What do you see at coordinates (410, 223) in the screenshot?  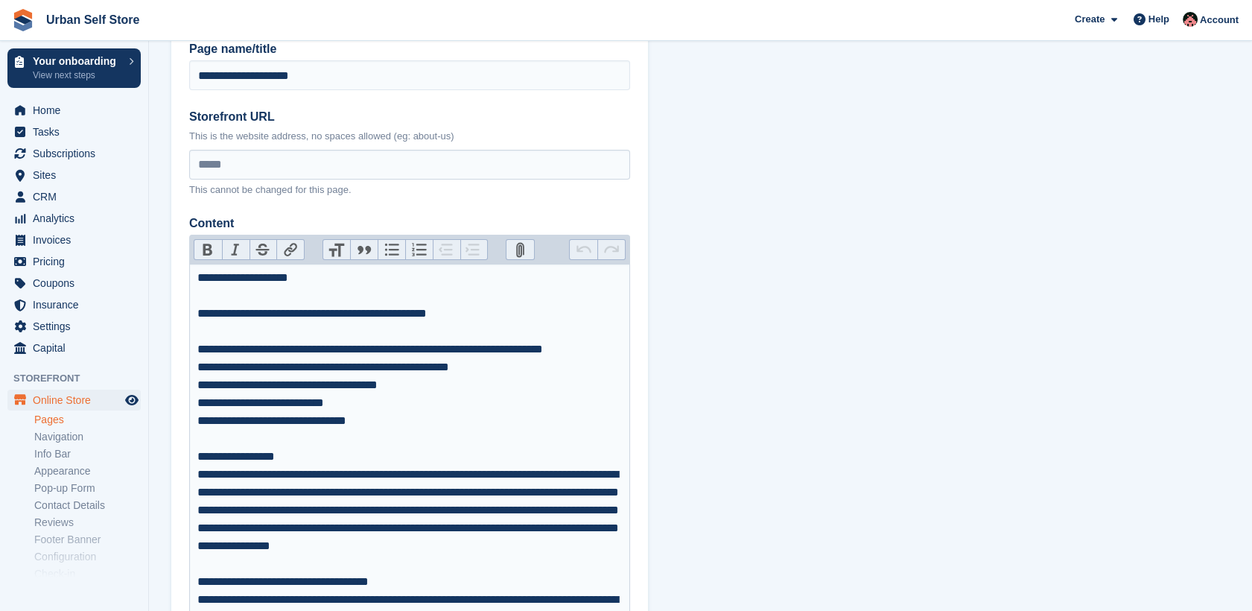 I see `label: Content` at bounding box center [410, 223].